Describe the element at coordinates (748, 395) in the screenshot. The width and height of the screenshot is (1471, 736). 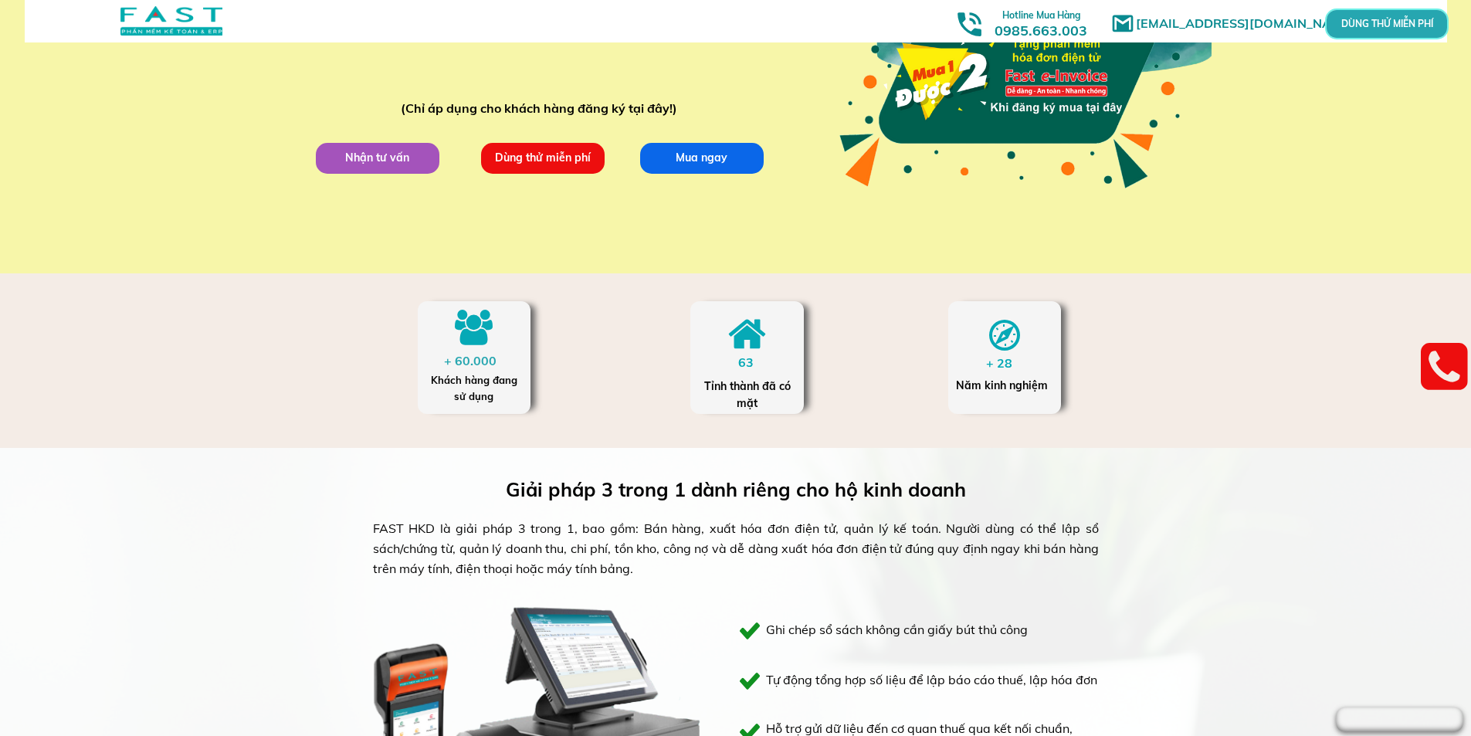
I see `div: Tỉnh thành đã có mặt` at that location.